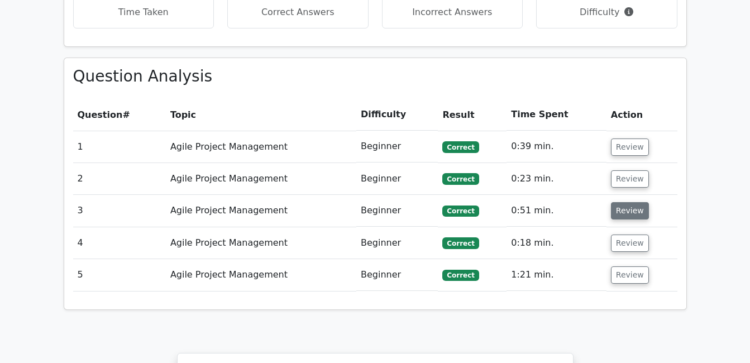 This screenshot has width=750, height=363. Describe the element at coordinates (120, 146) in the screenshot. I see `td: 1` at that location.